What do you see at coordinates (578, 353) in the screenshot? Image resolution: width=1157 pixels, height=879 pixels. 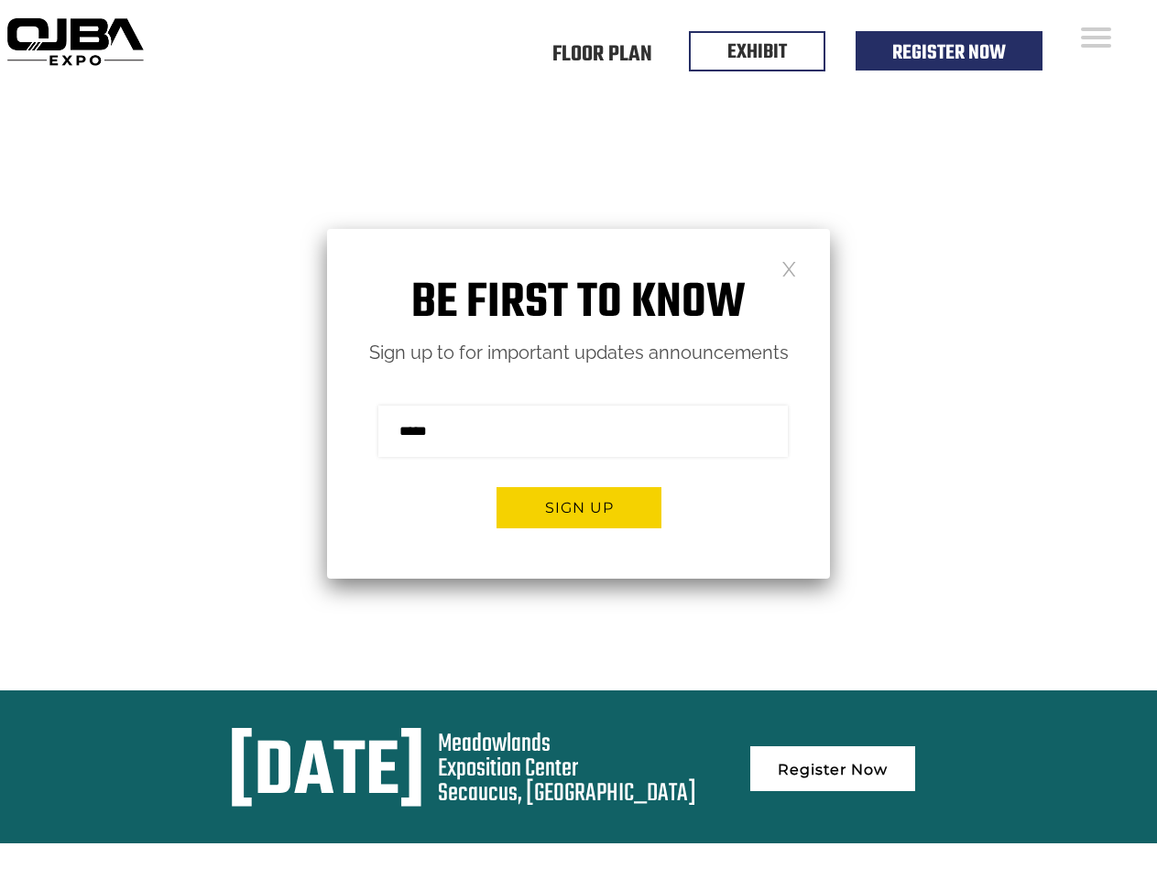 I see `p: Sign up to for important updates announcements` at bounding box center [578, 353].